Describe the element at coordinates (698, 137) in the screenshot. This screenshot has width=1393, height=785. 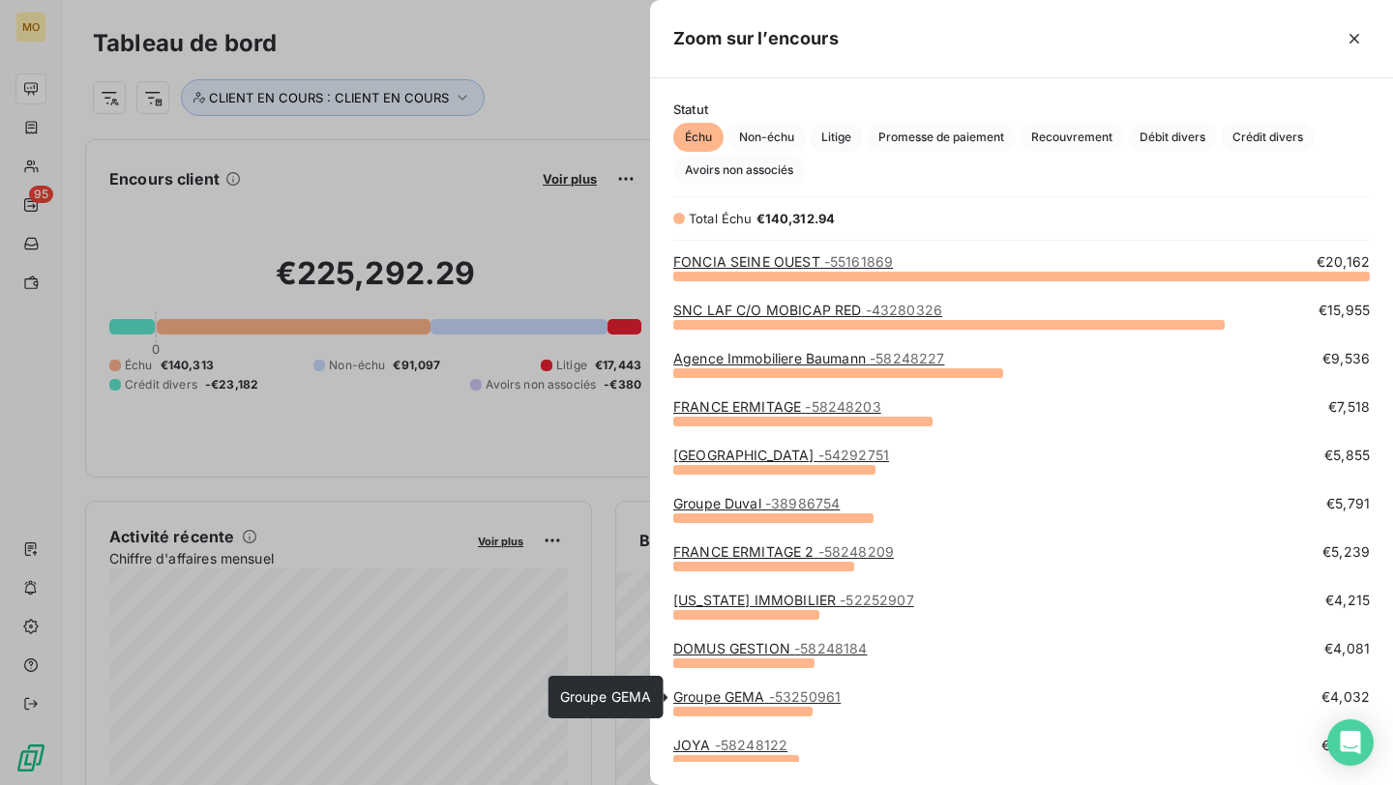
I see `button: Échu` at that location.